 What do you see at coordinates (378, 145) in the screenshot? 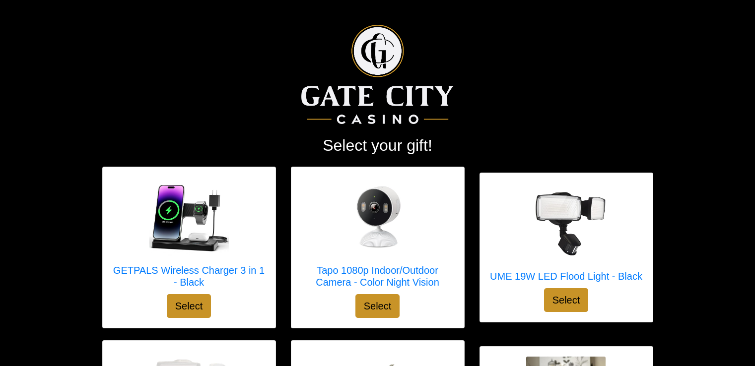
I see `h2: Select your gift!` at bounding box center [378, 145].